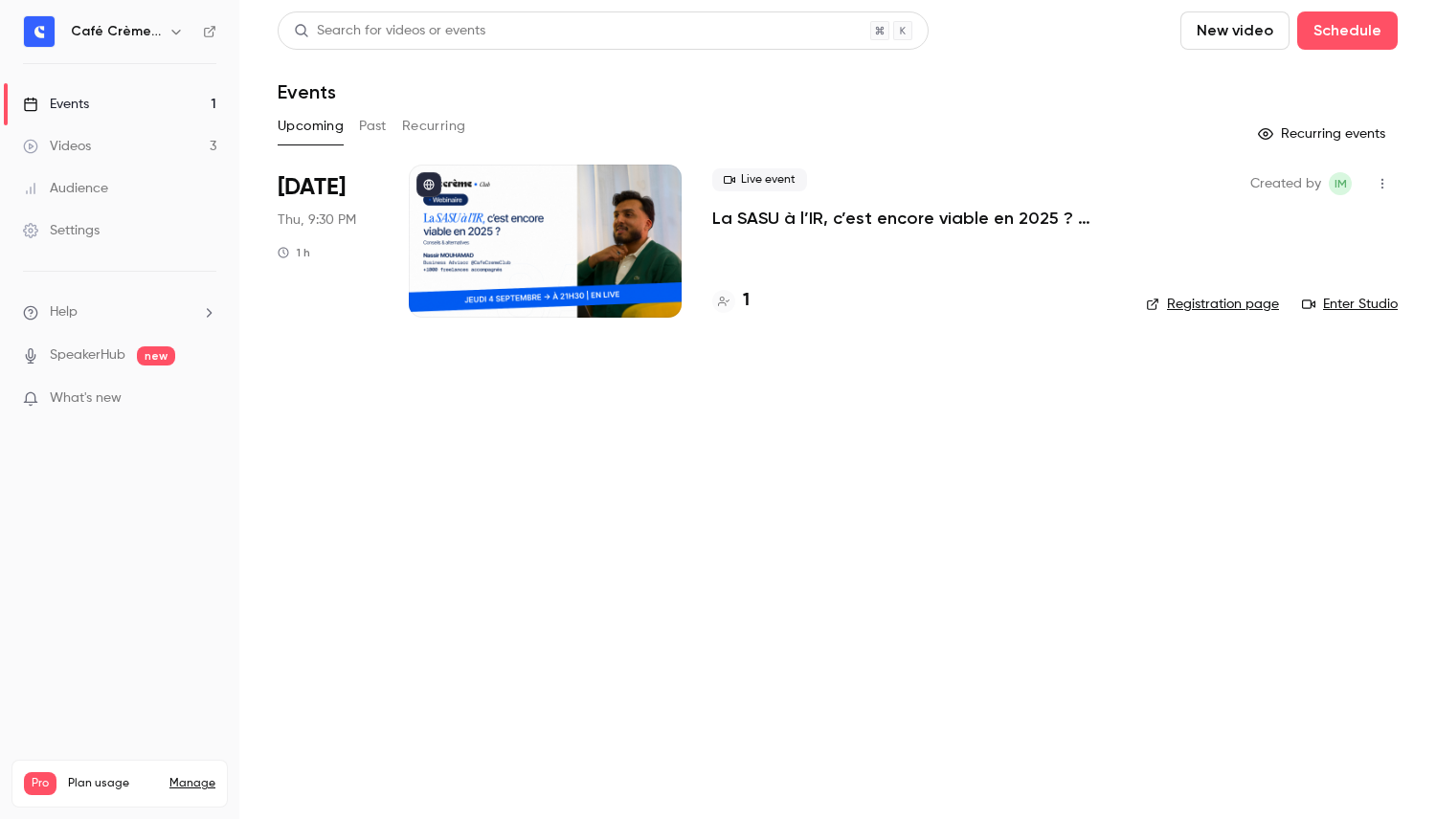 This screenshot has width=1436, height=819. Describe the element at coordinates (56, 146) in the screenshot. I see `div: Videos` at that location.